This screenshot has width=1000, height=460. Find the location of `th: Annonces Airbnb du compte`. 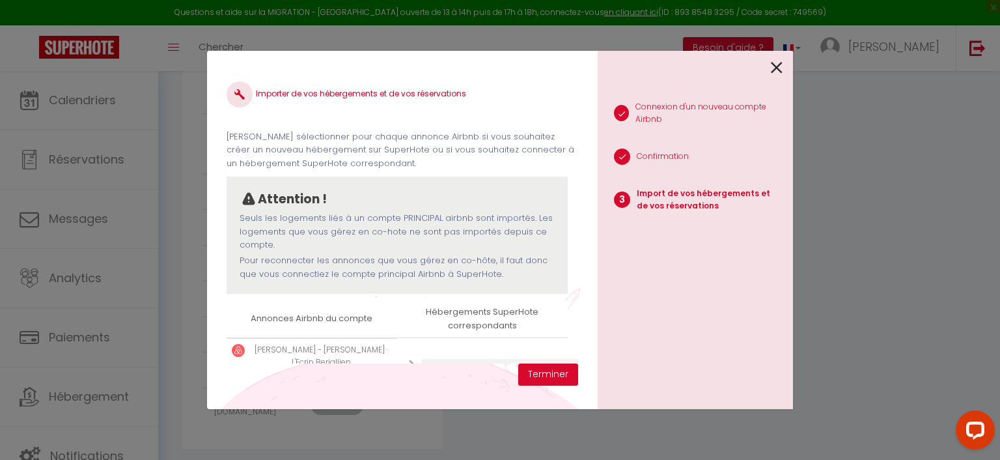

th: Annonces Airbnb du compte is located at coordinates (312, 318).